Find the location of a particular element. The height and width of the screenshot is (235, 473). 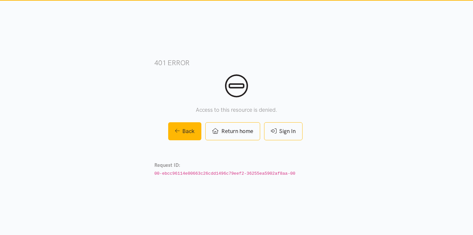

p: Access to this resource is denied. is located at coordinates (236, 110).